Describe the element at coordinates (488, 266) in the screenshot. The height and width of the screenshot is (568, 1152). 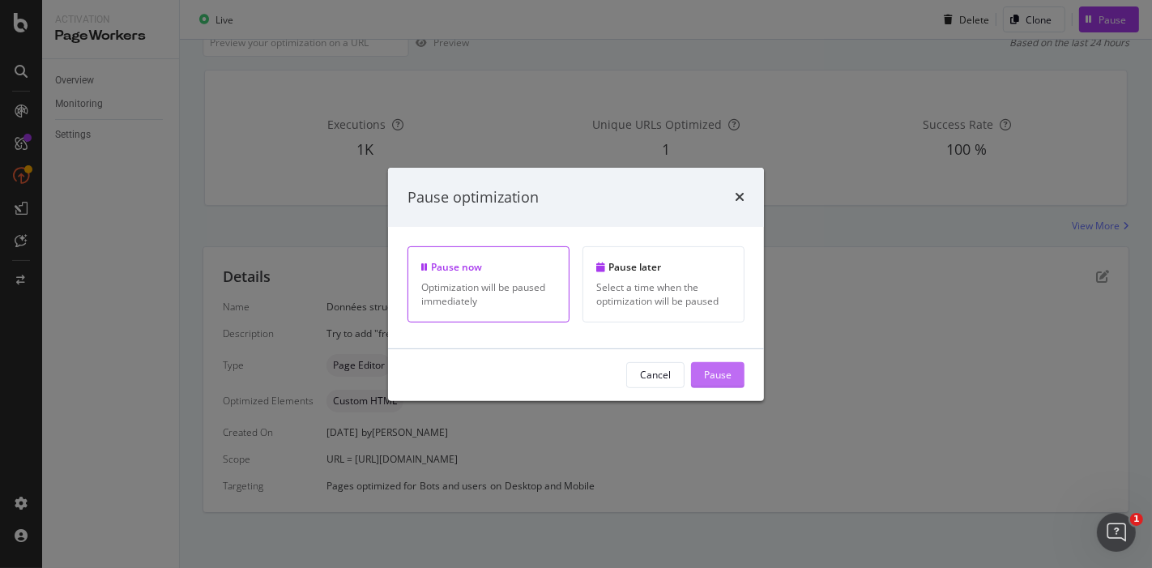
I see `div: Pause now` at that location.